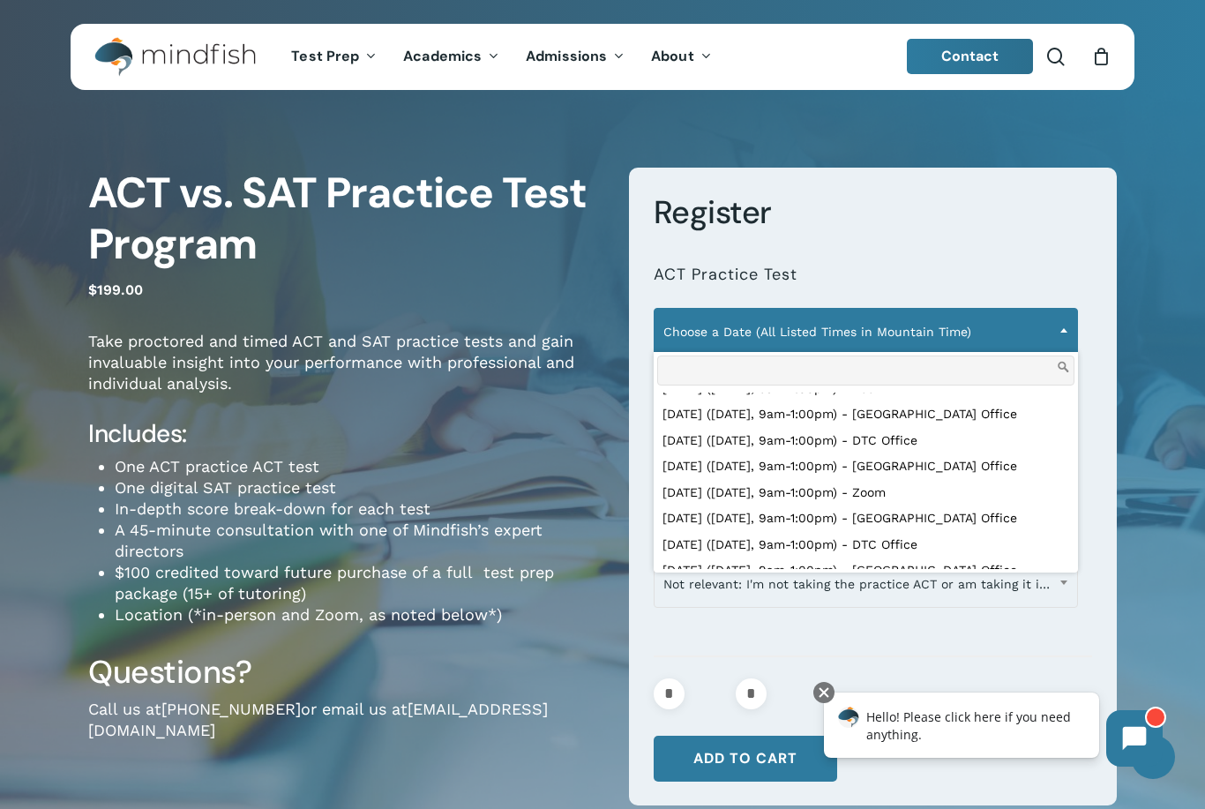 The image size is (1205, 809). What do you see at coordinates (345, 219) in the screenshot?
I see `h1: ACT vs. SAT Practice Test Program` at bounding box center [345, 219].